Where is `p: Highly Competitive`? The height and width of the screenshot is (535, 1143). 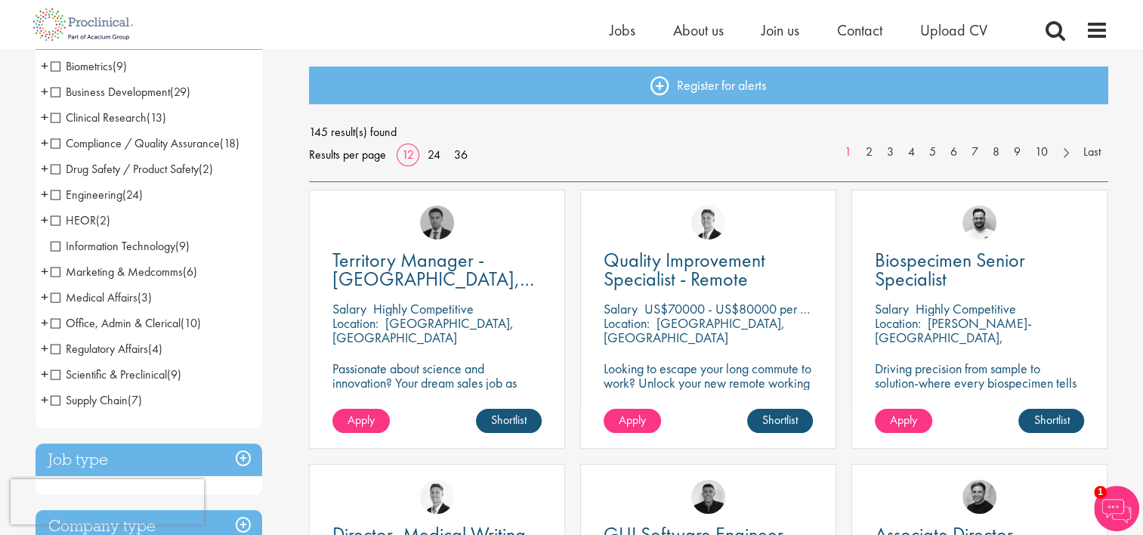 p: Highly Competitive is located at coordinates (423, 308).